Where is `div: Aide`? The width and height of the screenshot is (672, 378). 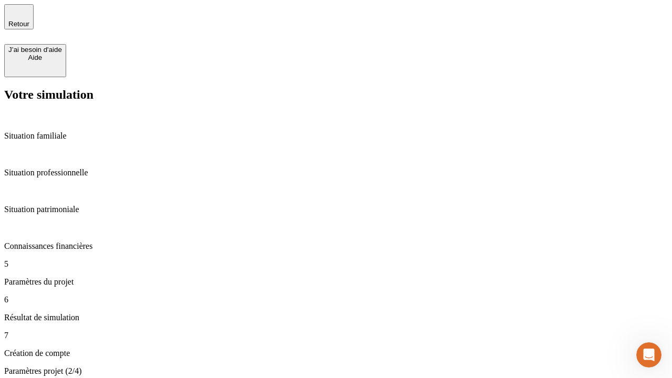 div: Aide is located at coordinates (35, 57).